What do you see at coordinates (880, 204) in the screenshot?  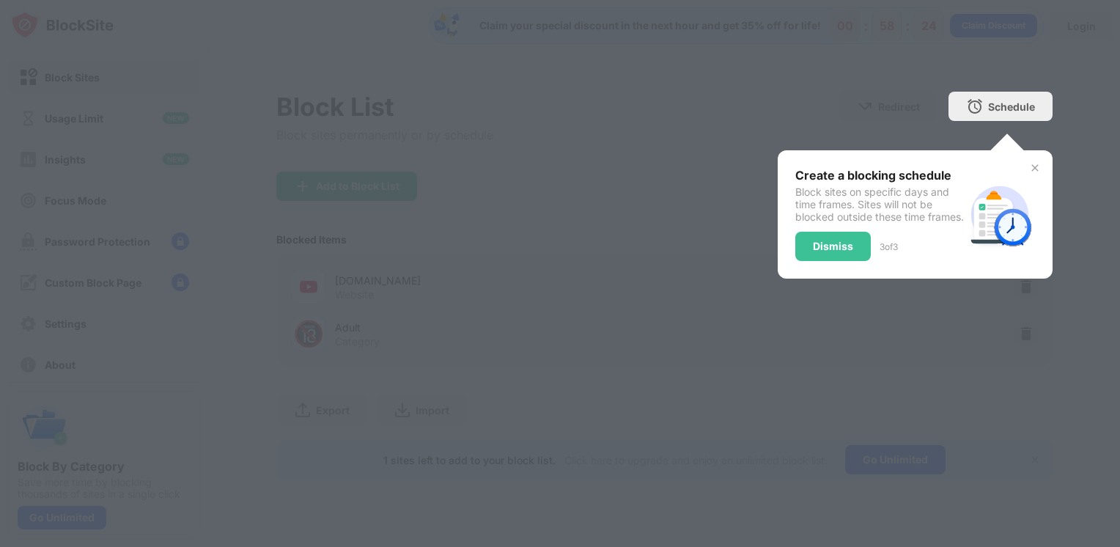 I see `div: Block sites on specific days and time frames. Sites will not be blocked outside these time frames.` at bounding box center [880, 204].